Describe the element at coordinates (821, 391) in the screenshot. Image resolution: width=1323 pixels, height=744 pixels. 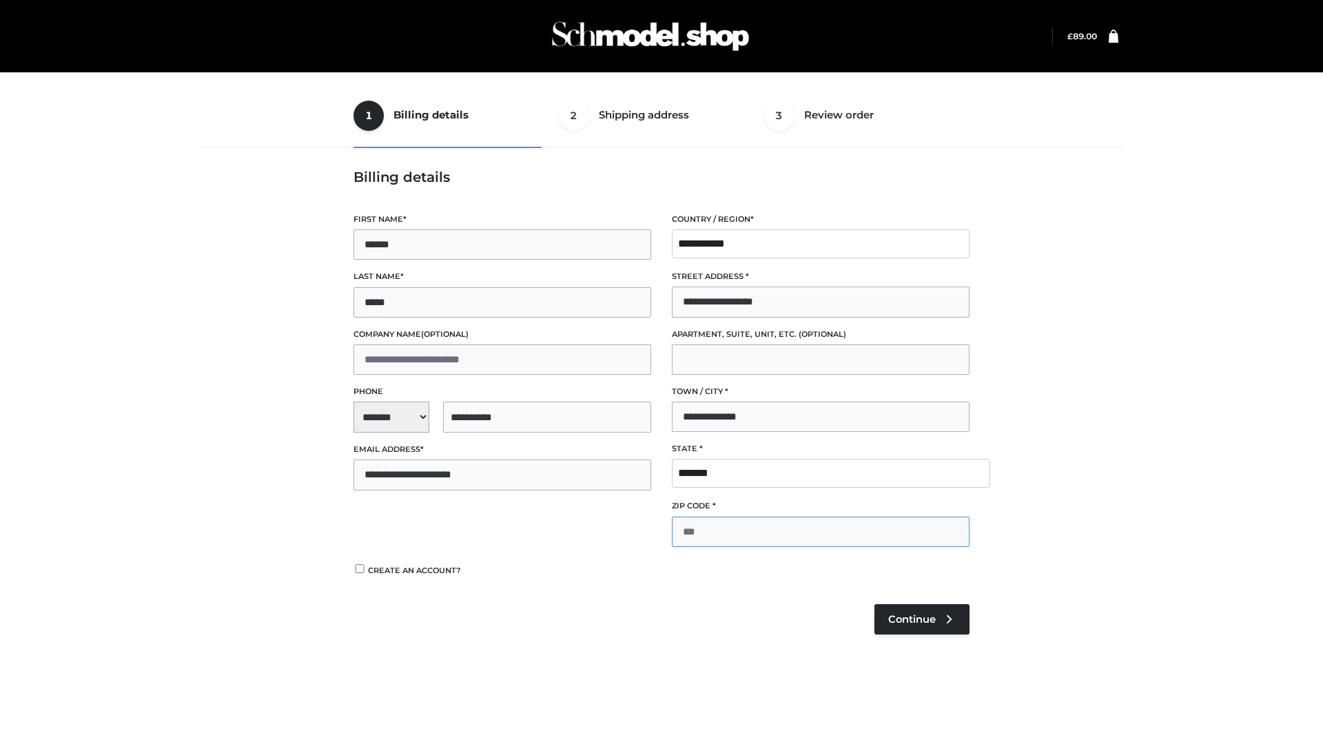
I see `label: Town / City` at that location.